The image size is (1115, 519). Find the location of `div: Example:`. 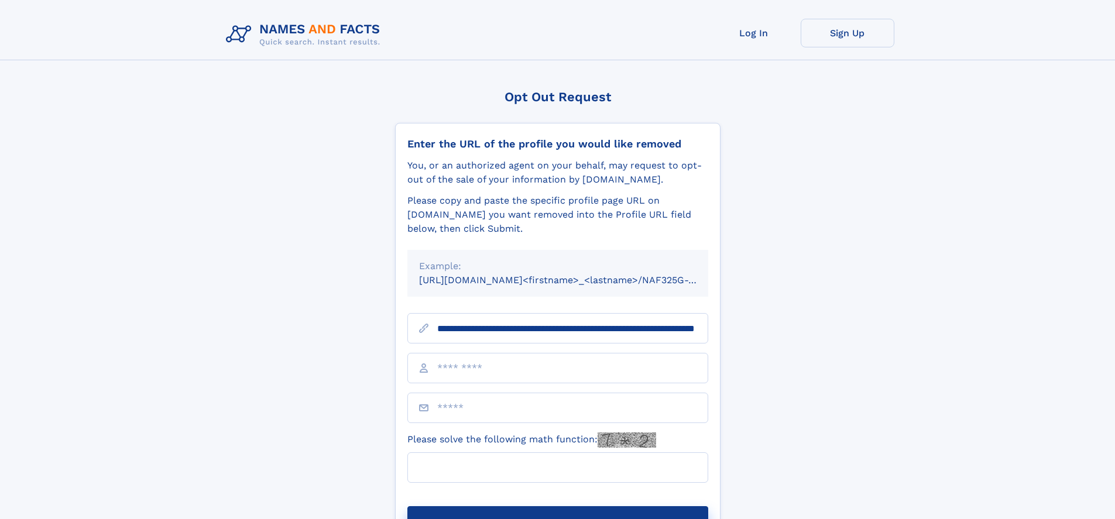

div: Example: is located at coordinates (558, 266).